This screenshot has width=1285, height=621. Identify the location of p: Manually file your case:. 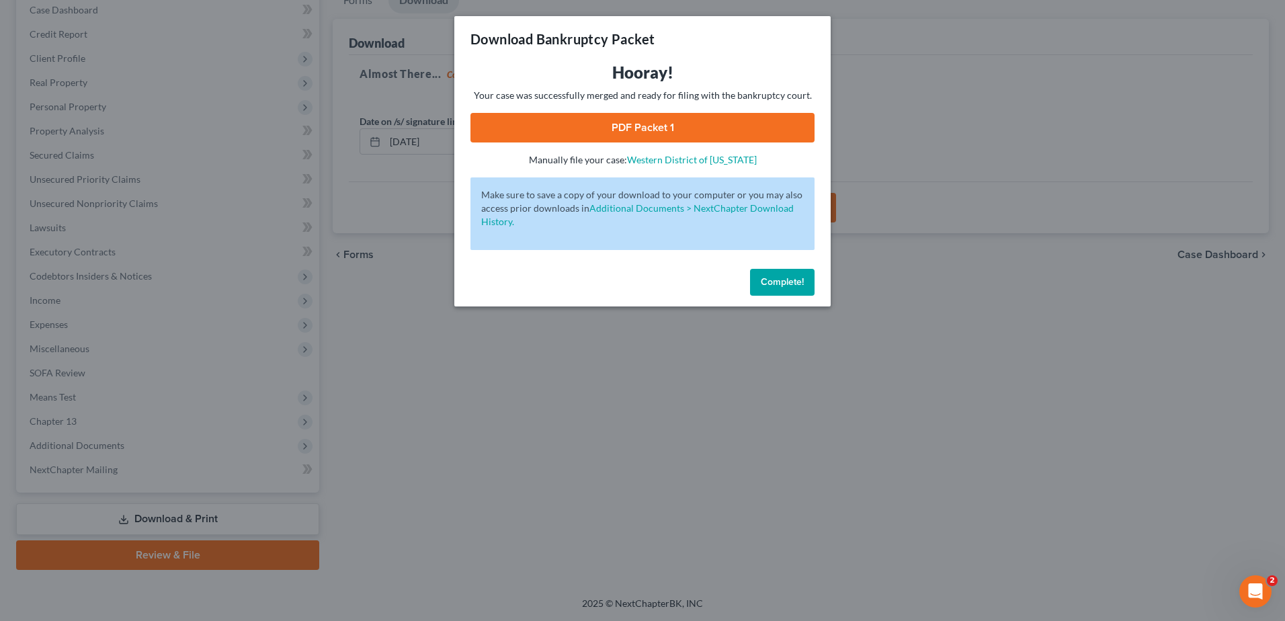
(643, 160).